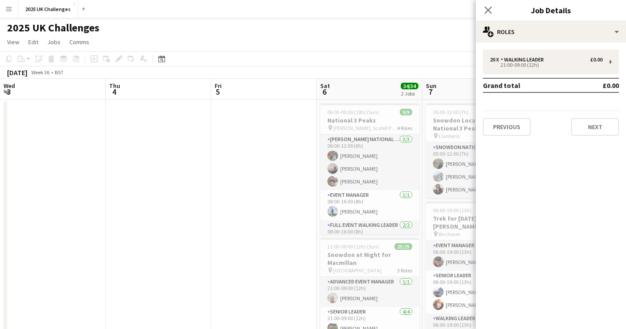 This screenshot has height=329, width=626. I want to click on button: 2025 UK Challenges, so click(48, 9).